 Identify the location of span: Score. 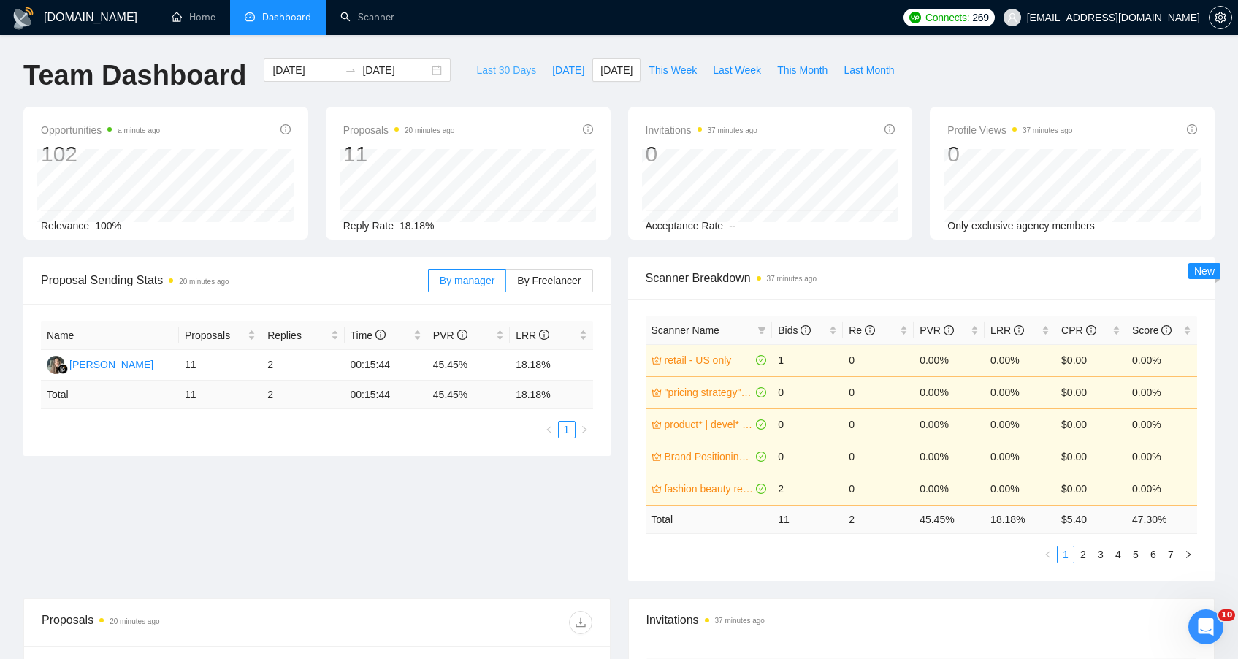
(1152, 330).